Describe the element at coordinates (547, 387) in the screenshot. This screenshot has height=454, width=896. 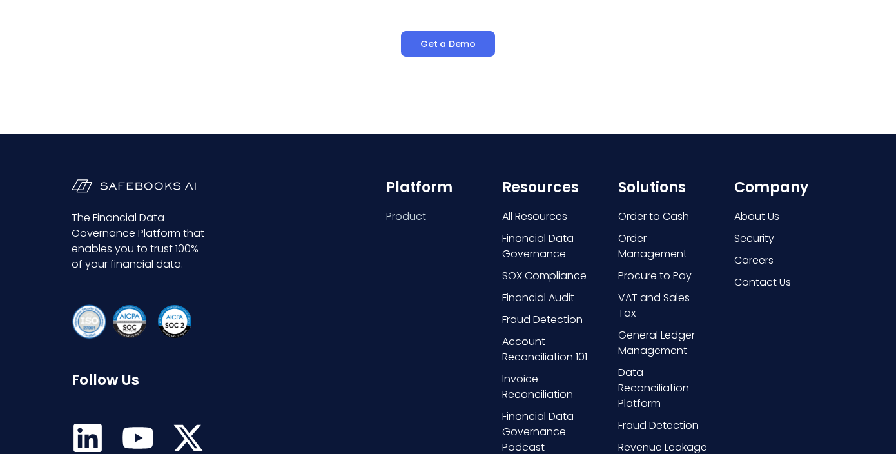
I see `span: Invoice Reconciliation` at that location.